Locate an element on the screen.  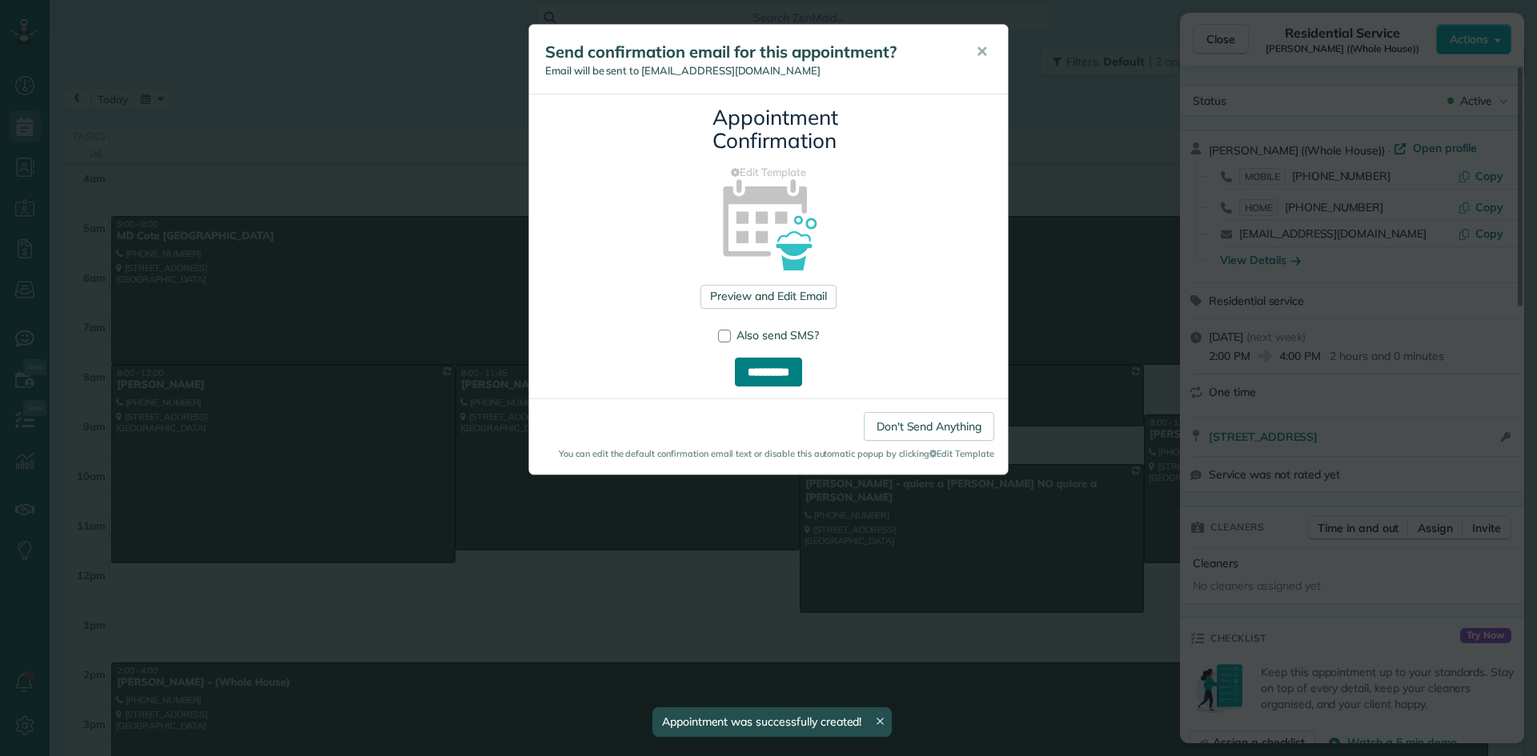
div: Appointment was successfully created! is located at coordinates (772, 722).